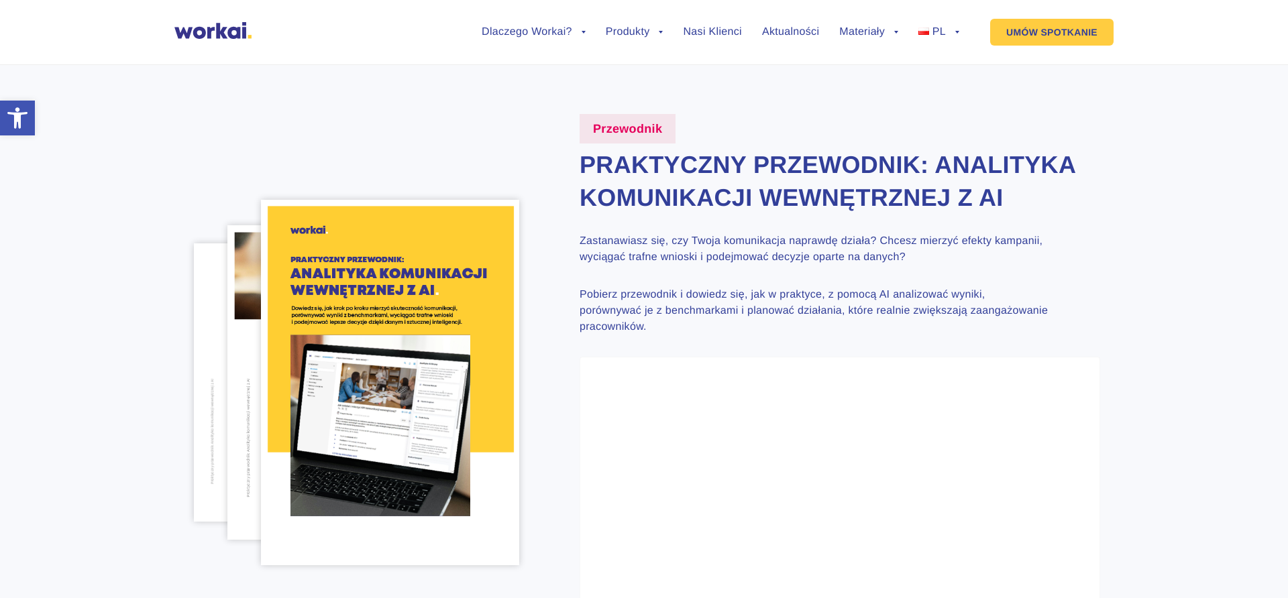 The image size is (1288, 598). Describe the element at coordinates (390, 382) in the screenshot. I see `img: webinar-4-recycled-content-cover.png` at that location.